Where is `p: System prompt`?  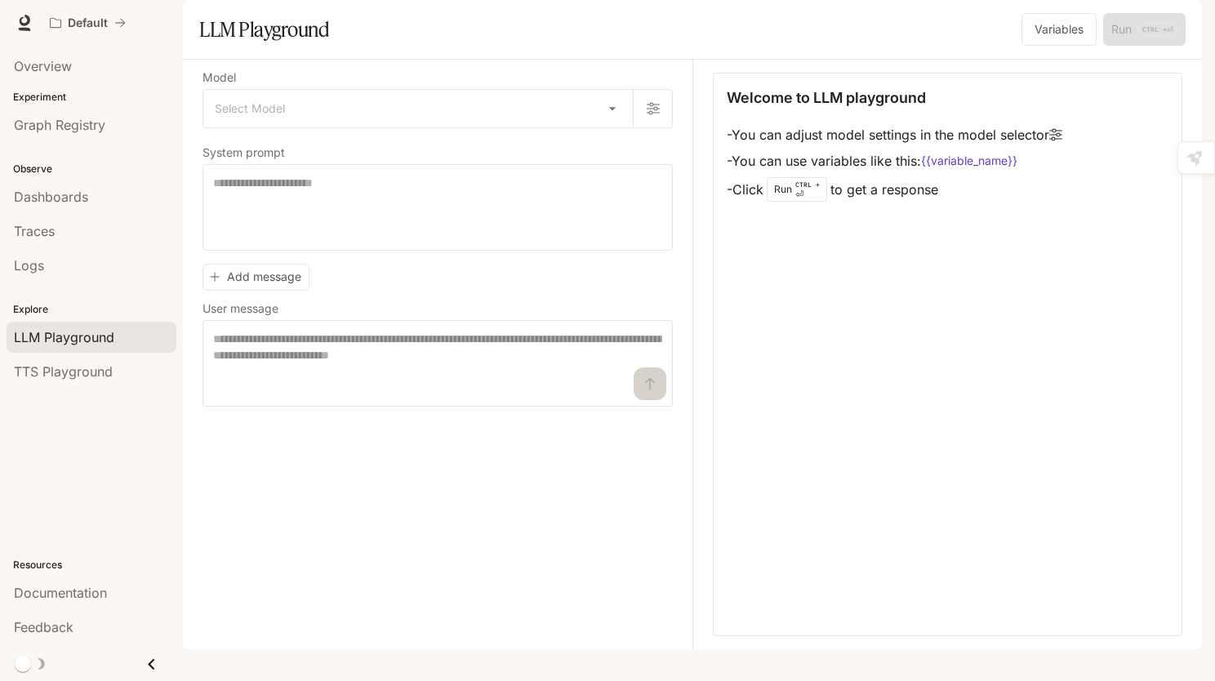 p: System prompt is located at coordinates (243, 153).